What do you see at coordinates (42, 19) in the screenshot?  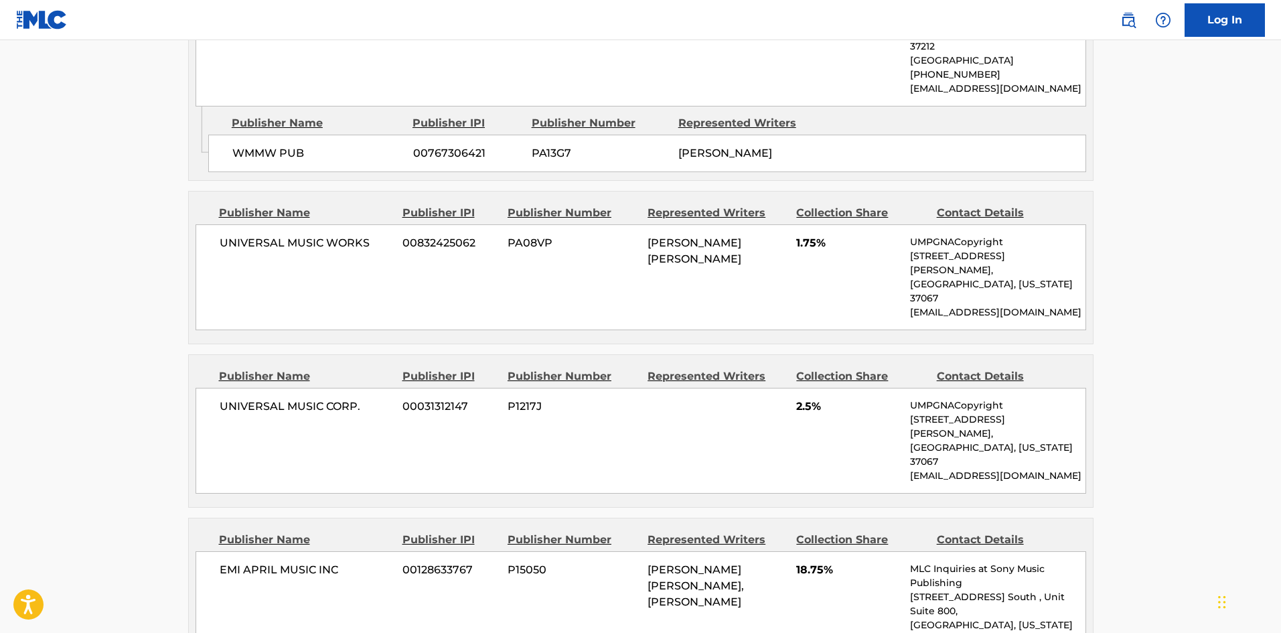 I see `img: MLC Logo` at bounding box center [42, 19].